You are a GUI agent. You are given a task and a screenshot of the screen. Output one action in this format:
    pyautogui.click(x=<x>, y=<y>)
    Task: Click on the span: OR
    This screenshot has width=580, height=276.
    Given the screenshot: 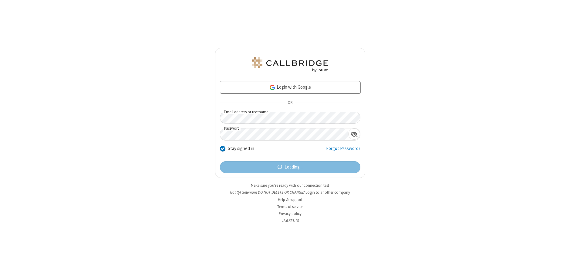 What is the action you would take?
    pyautogui.click(x=290, y=103)
    